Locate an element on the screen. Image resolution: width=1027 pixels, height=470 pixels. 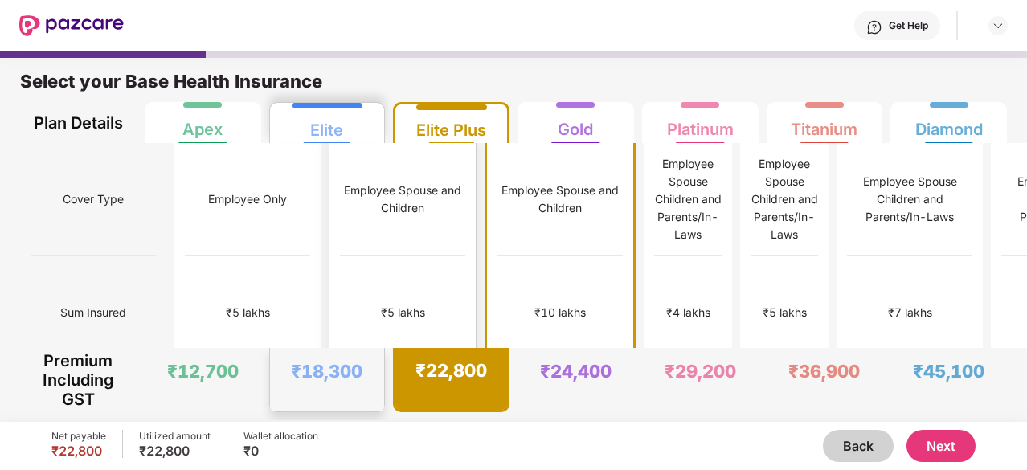
img: svg+xml;base64,PHN2ZyBpZD0iSGVscC0zMngzMiIgeG1sbnM9Imh0dHA6Ly93d3cudzMub3JnLzIwMDAvc3ZnIiB3aWR0aD... is located at coordinates (874, 27).